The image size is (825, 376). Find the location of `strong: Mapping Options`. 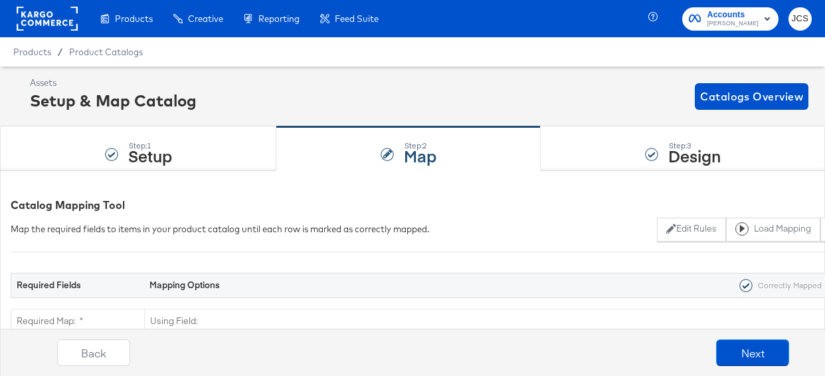

strong: Mapping Options is located at coordinates (185, 284).